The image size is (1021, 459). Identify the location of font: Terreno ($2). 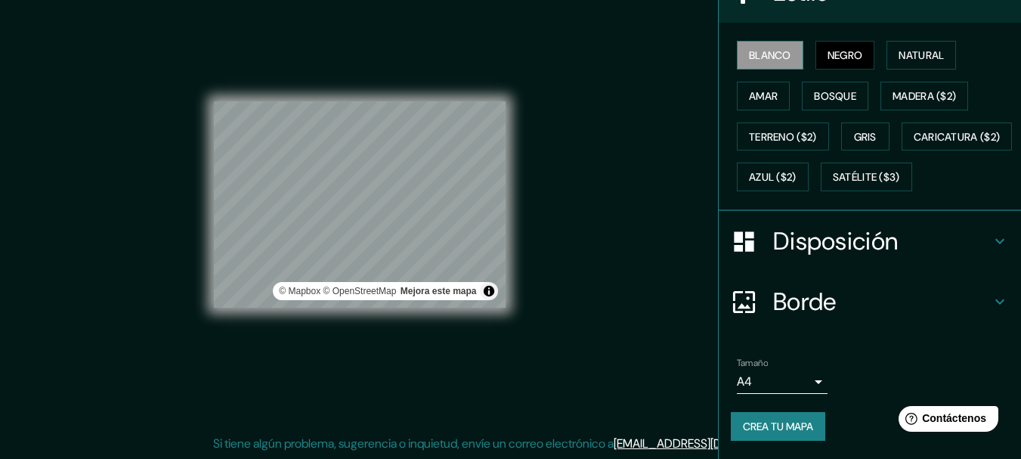
(783, 137).